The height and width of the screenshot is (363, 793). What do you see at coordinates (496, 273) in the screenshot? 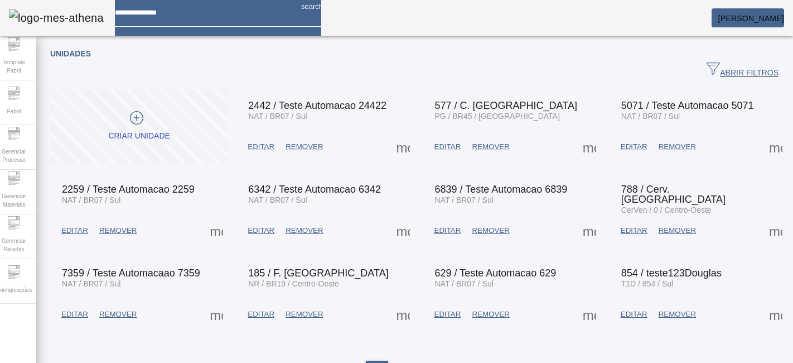
I see `span: 629 / Teste Automacao 629` at bounding box center [496, 273].